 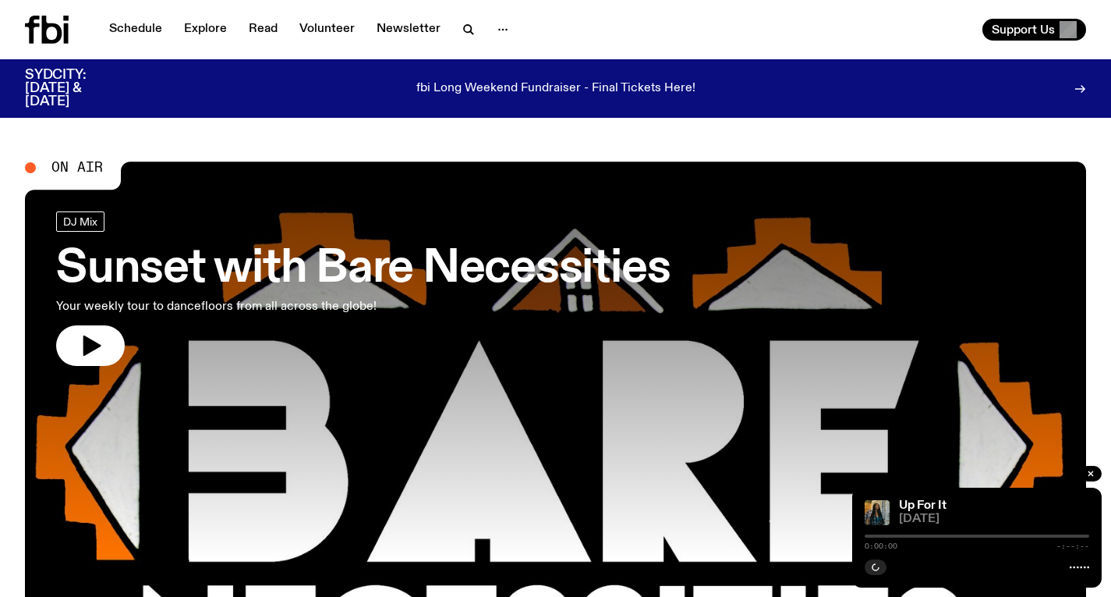 I want to click on h3: Sunset with Bare Necessities, so click(x=363, y=269).